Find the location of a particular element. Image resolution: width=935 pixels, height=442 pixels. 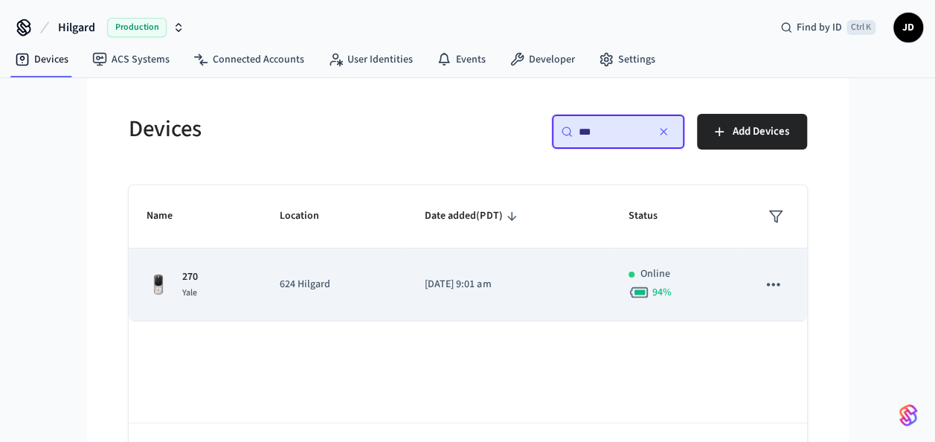

span: Hilgard is located at coordinates (77, 28).